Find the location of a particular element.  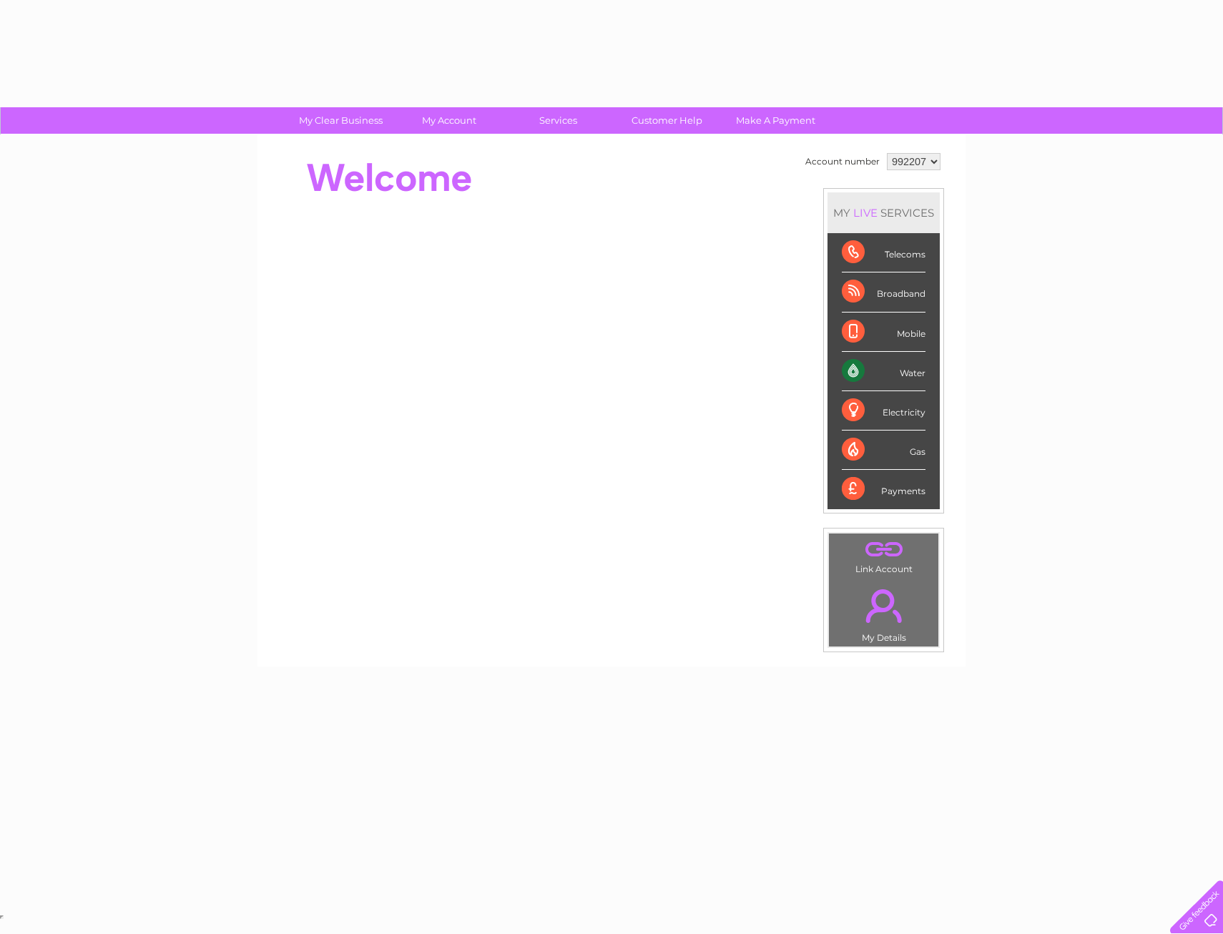

div: Broadband is located at coordinates (884, 292).